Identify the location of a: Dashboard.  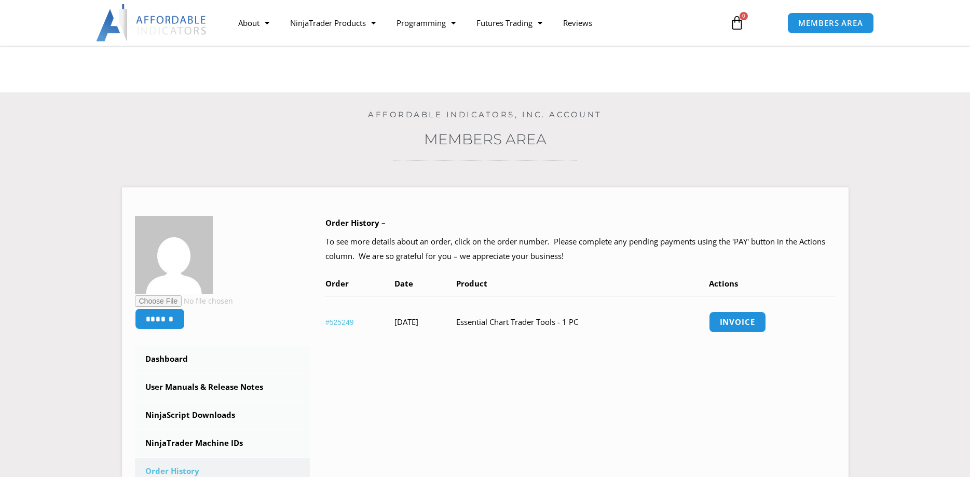
(223, 359).